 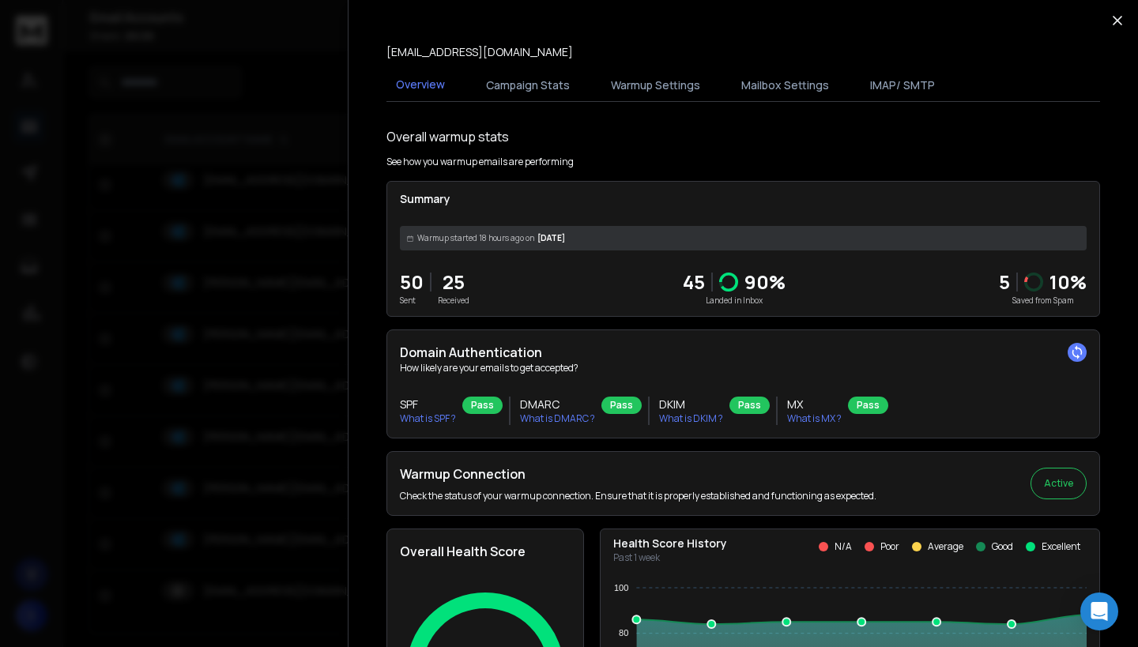 What do you see at coordinates (623, 633) in the screenshot?
I see `tspan: 80` at bounding box center [623, 633].